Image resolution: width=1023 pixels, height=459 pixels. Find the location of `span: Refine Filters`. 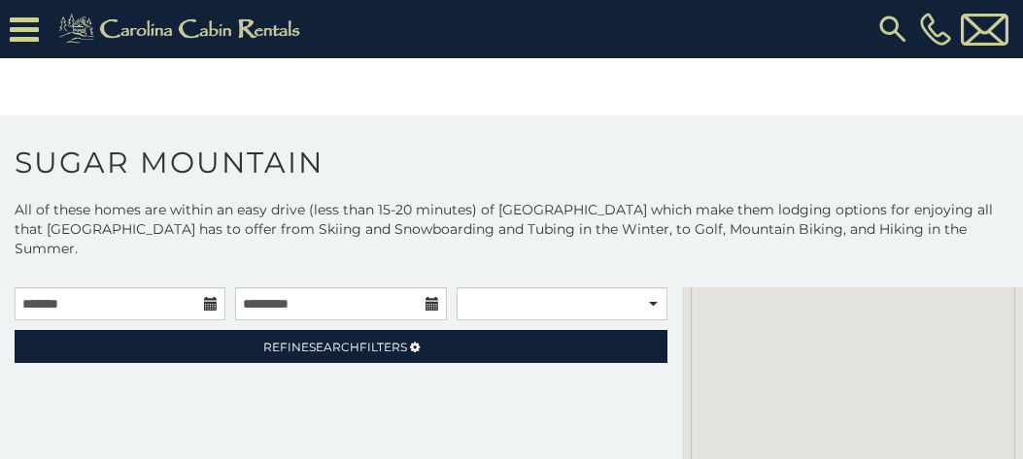

span: Refine Filters is located at coordinates (335, 347).